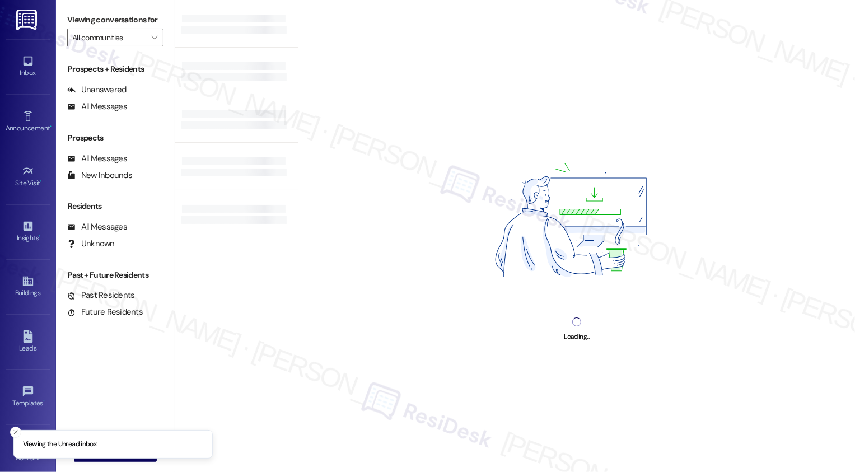  I want to click on div: Prospects + Residents, so click(115, 69).